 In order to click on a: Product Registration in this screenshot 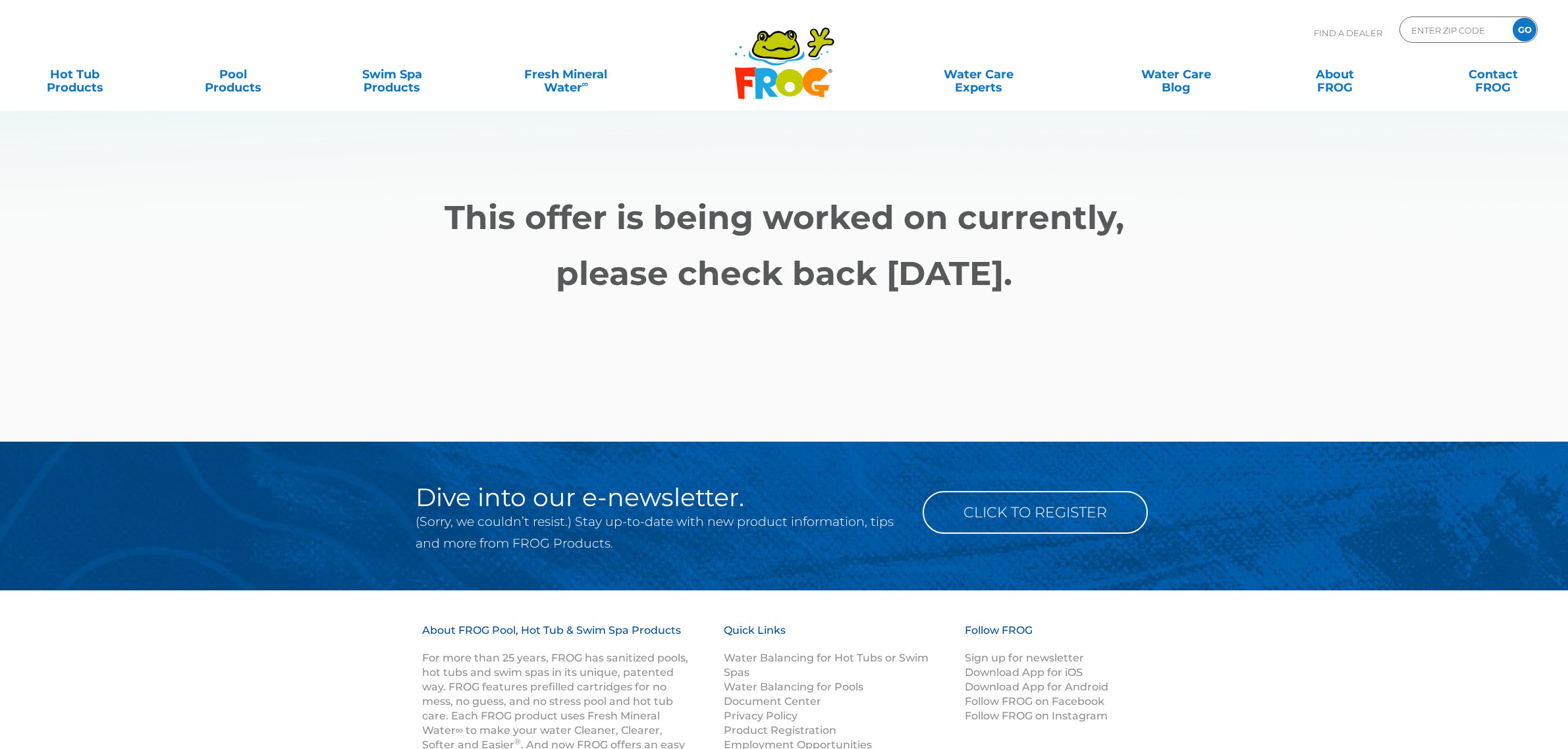, I will do `click(780, 730)`.